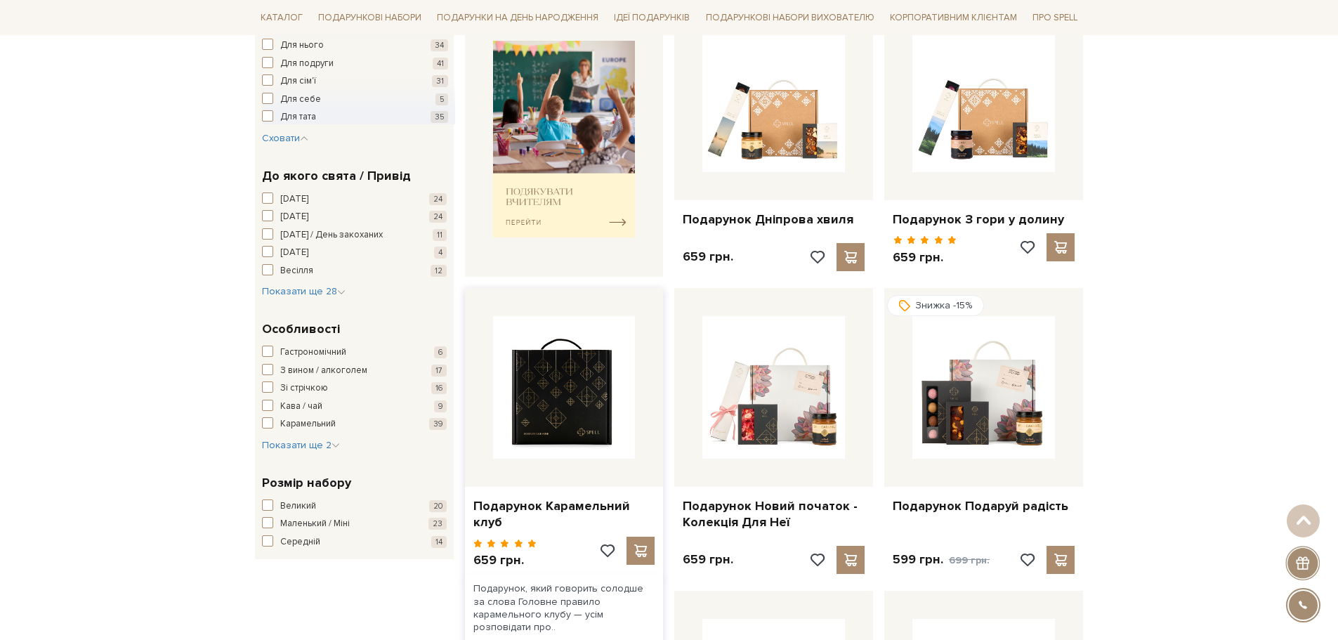 The image size is (1338, 640). What do you see at coordinates (439, 388) in the screenshot?
I see `span: 16` at bounding box center [439, 388].